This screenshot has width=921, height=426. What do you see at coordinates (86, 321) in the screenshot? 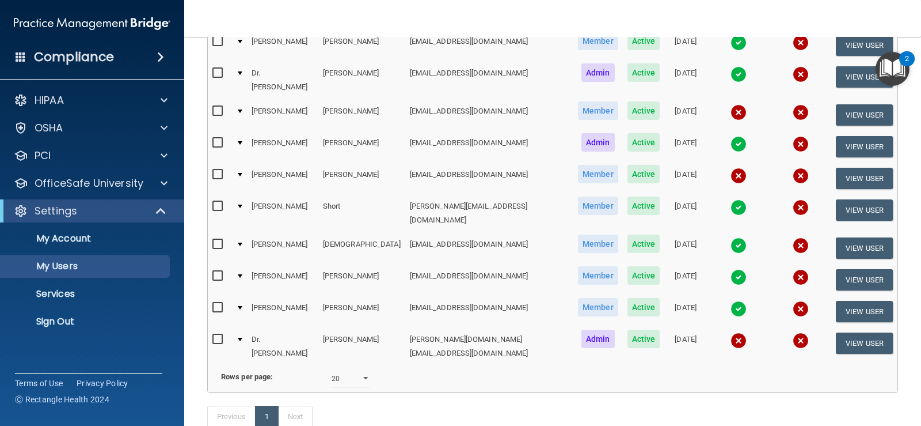
I see `p: Sign Out` at bounding box center [86, 321].